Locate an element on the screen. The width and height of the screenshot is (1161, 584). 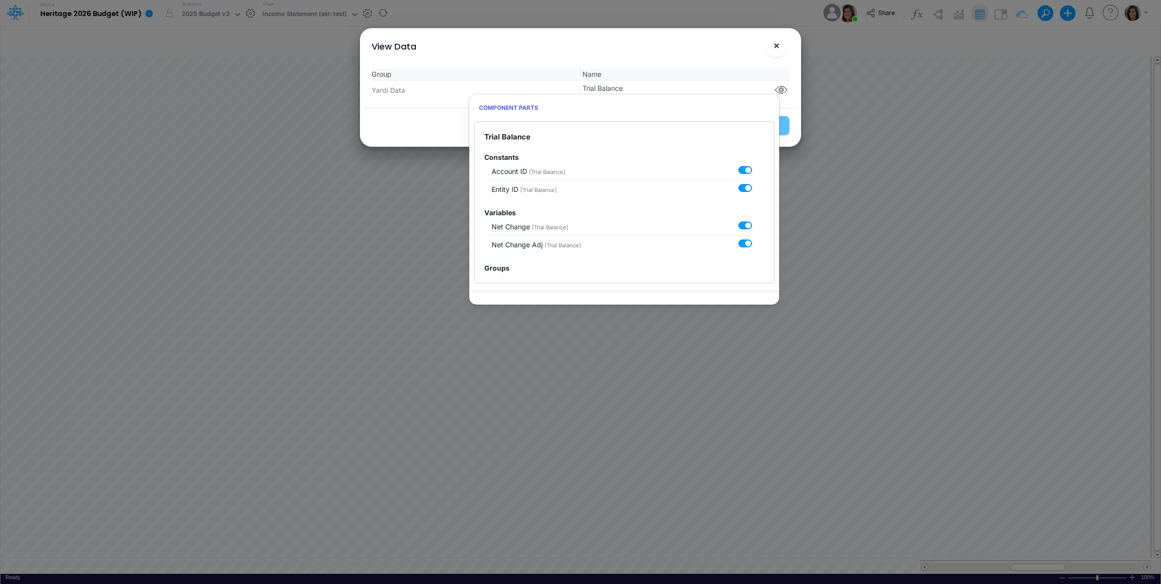
span: Name is located at coordinates (685, 74).